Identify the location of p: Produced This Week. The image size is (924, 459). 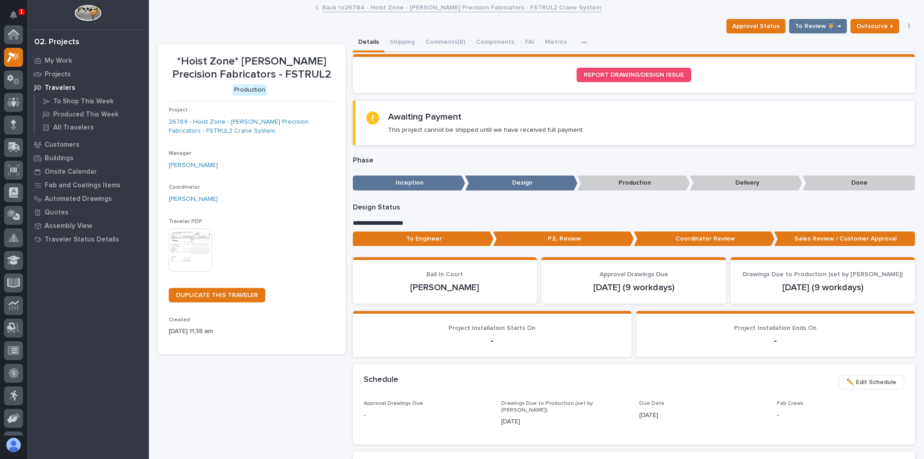
(86, 115).